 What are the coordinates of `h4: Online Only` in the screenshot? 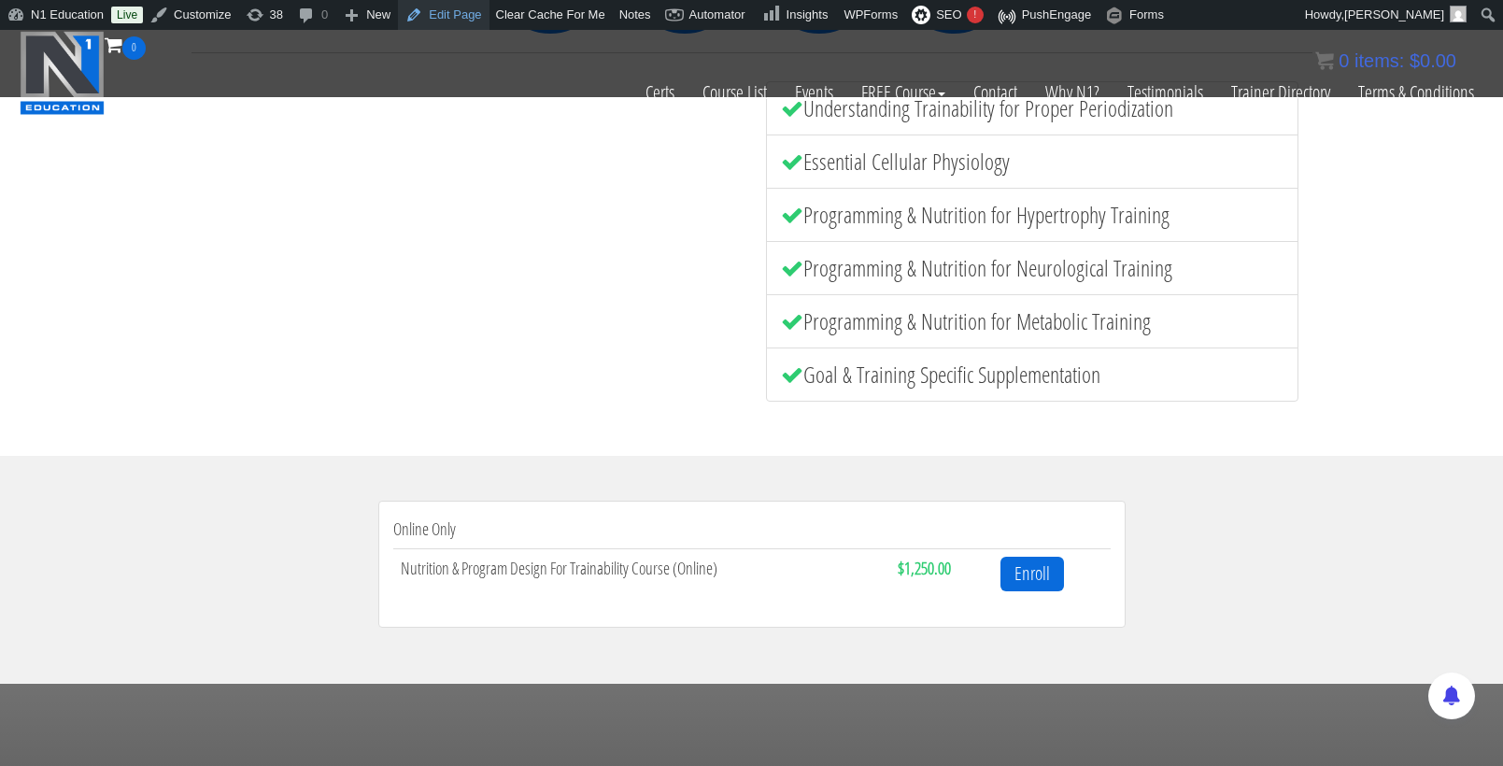 It's located at (752, 530).